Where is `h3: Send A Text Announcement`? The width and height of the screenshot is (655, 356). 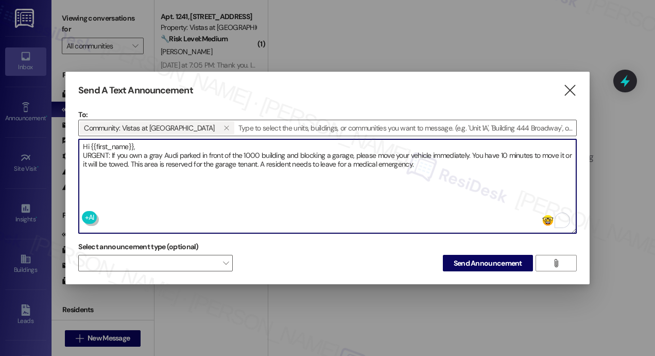
h3: Send A Text Announcement is located at coordinates (136, 90).